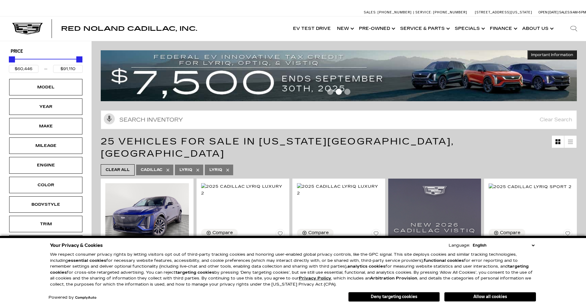 The height and width of the screenshot is (306, 586). What do you see at coordinates (129, 29) in the screenshot?
I see `a: Red Noland Cadillac, Inc.` at bounding box center [129, 29].